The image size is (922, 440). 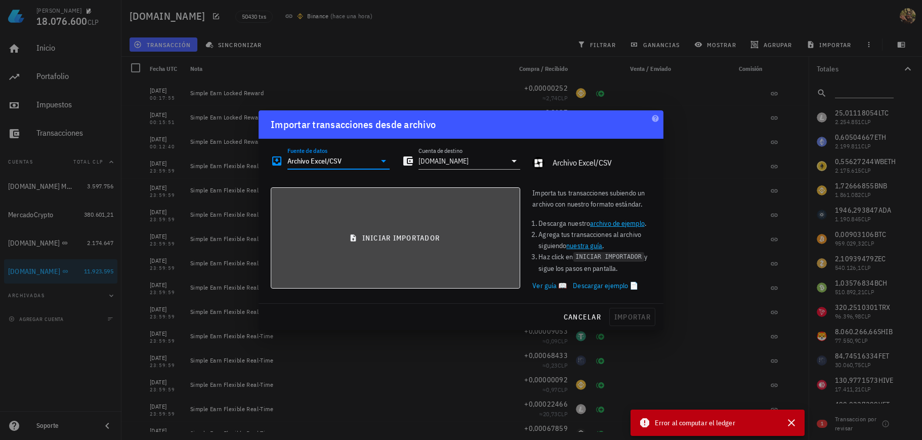 What do you see at coordinates (594, 223) in the screenshot?
I see `li: Descarga nuestro .` at bounding box center [594, 223].